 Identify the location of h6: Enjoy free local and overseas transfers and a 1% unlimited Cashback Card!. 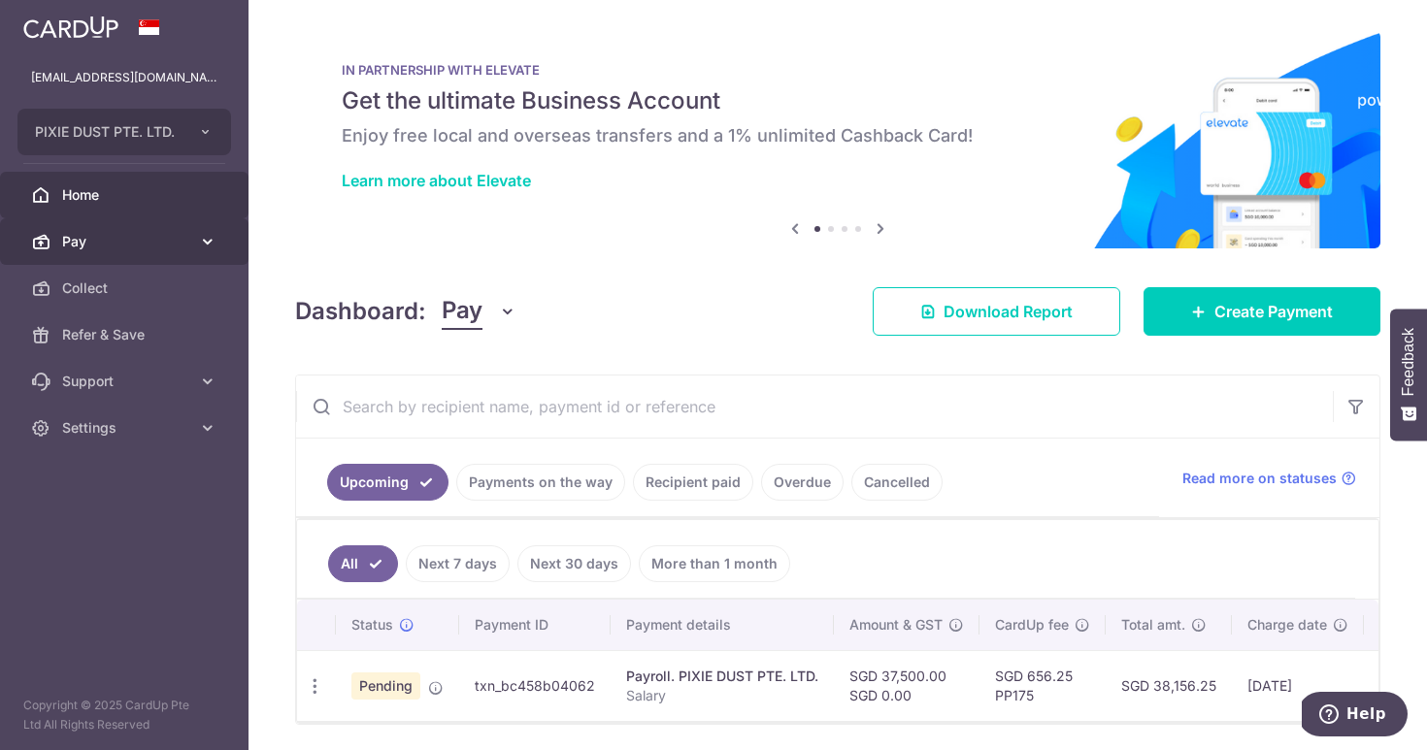
(838, 136).